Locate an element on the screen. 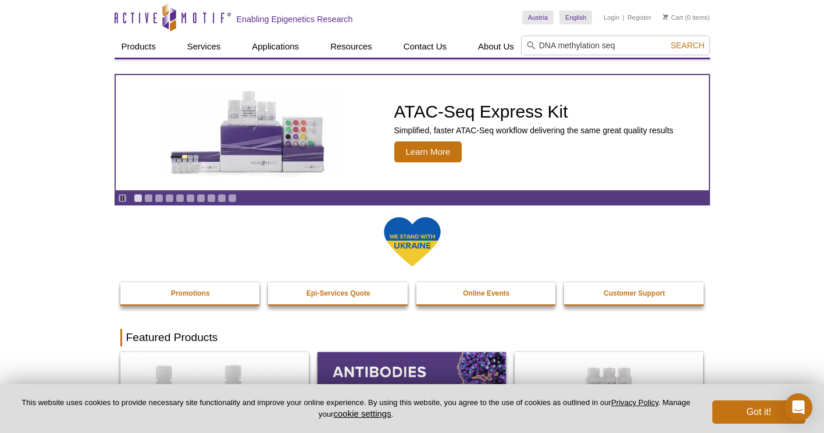  a: Go to slide 9 is located at coordinates (222, 198).